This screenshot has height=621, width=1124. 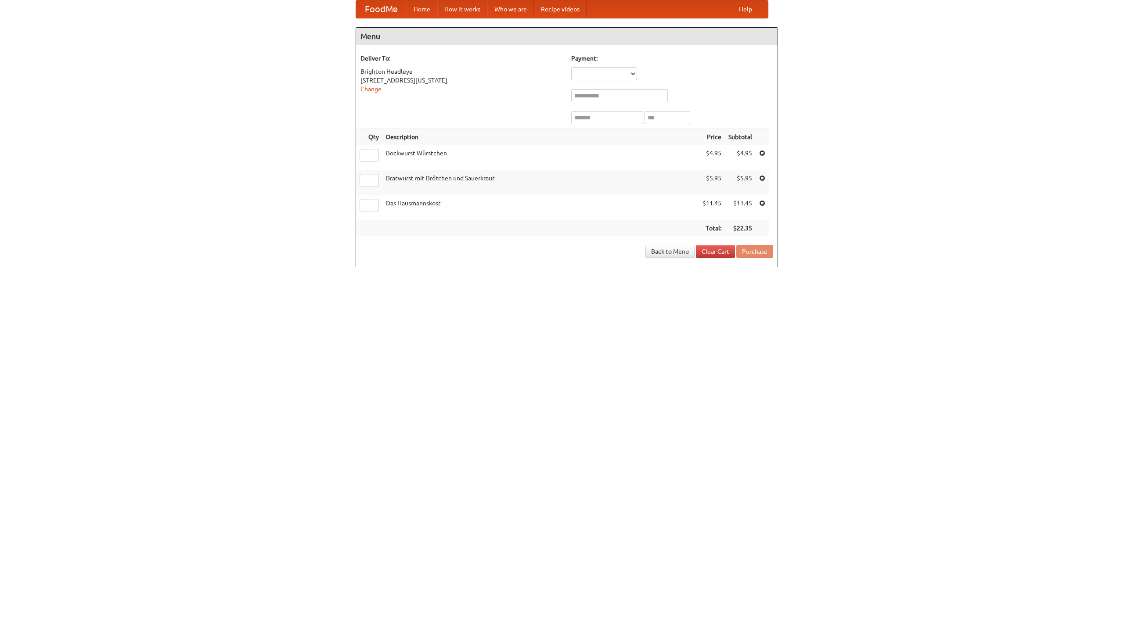 I want to click on a: Change, so click(x=371, y=89).